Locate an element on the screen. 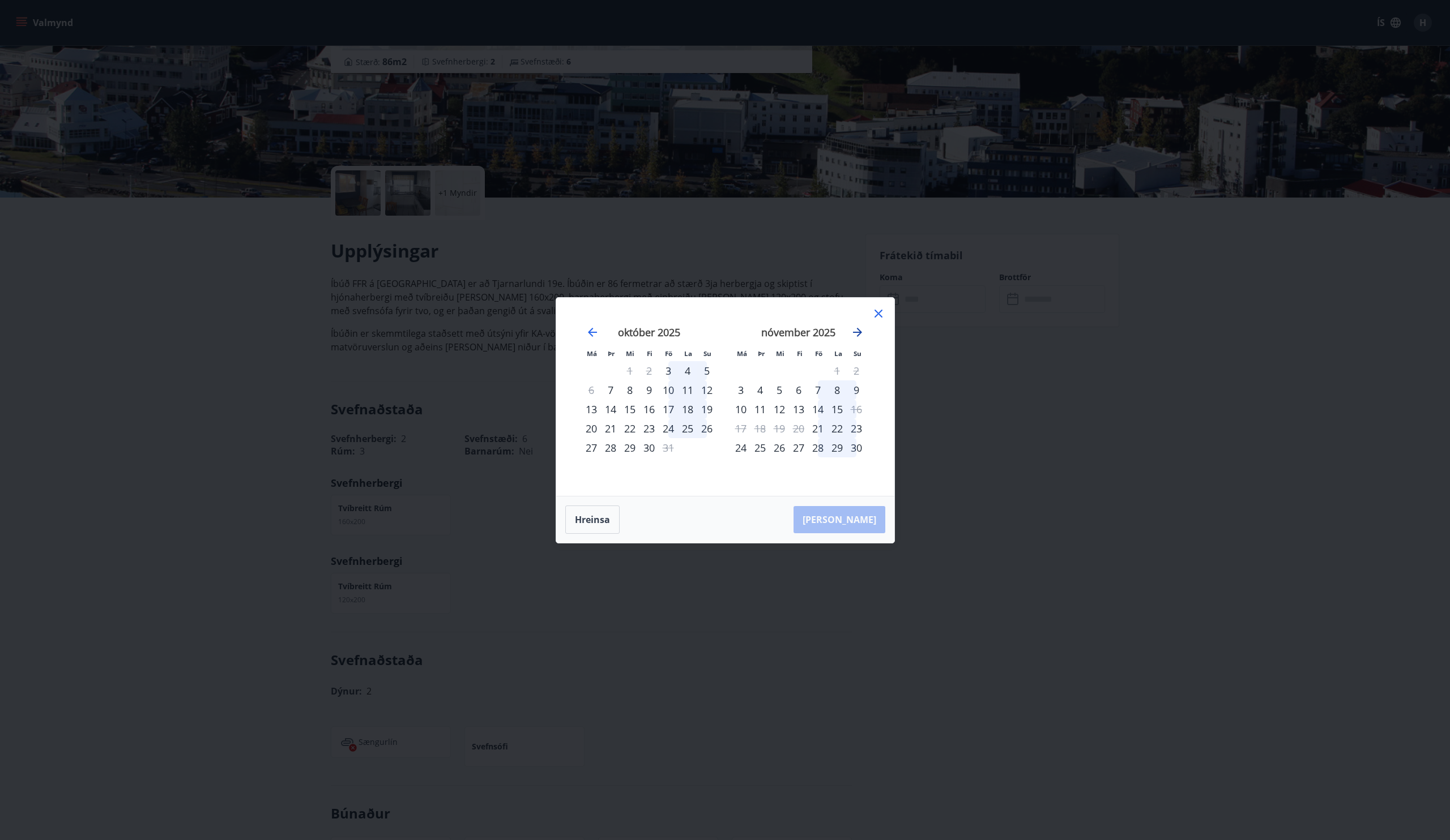 This screenshot has width=1450, height=840. td: föstudagur, 28. nóvember 2025 is located at coordinates (818, 448).